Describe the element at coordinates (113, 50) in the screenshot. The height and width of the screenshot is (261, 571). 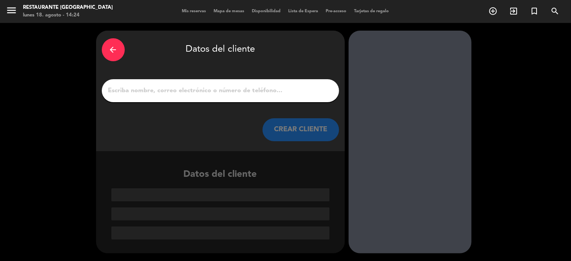
I see `i: arrow_back` at that location.